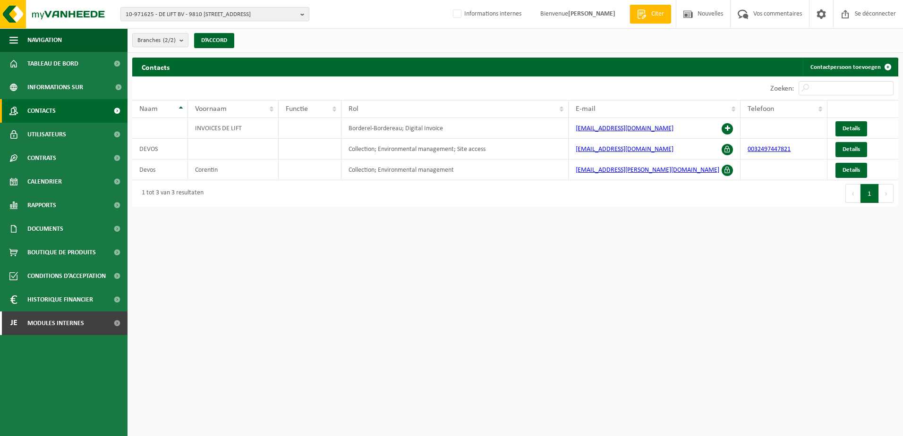 The height and width of the screenshot is (436, 903). Describe the element at coordinates (68, 87) in the screenshot. I see `span: Informations sur l’entreprise` at that location.